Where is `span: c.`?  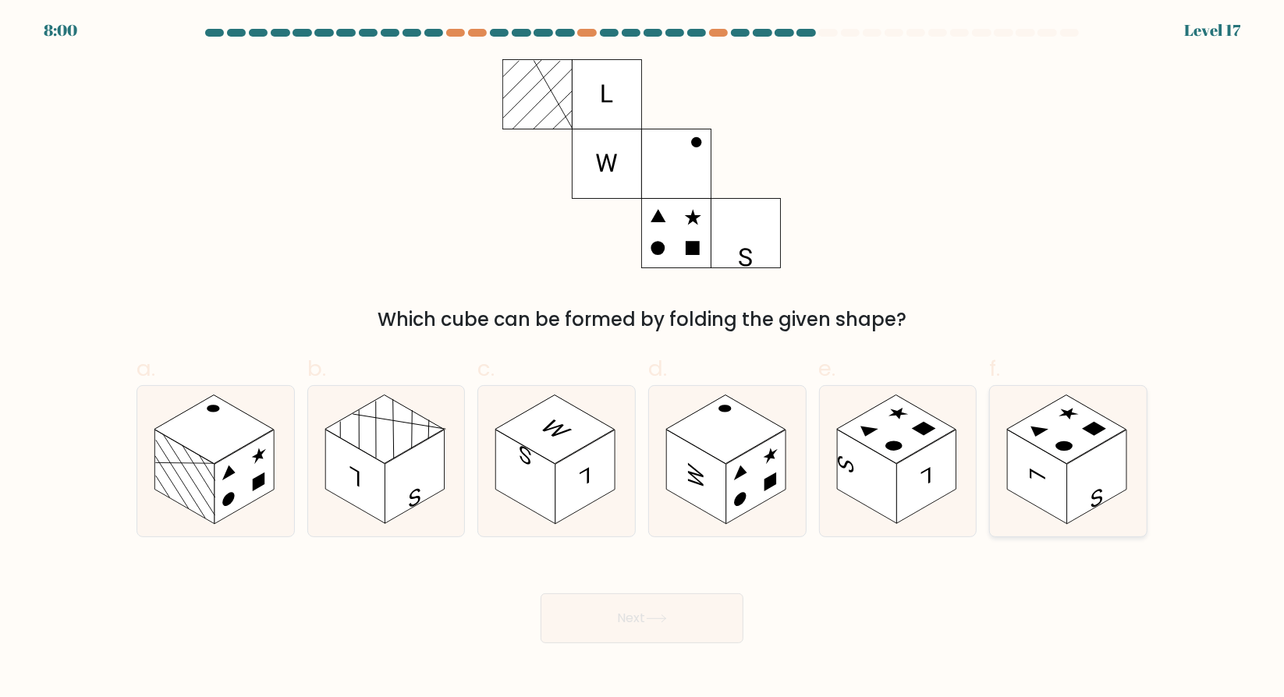 span: c. is located at coordinates (486, 368).